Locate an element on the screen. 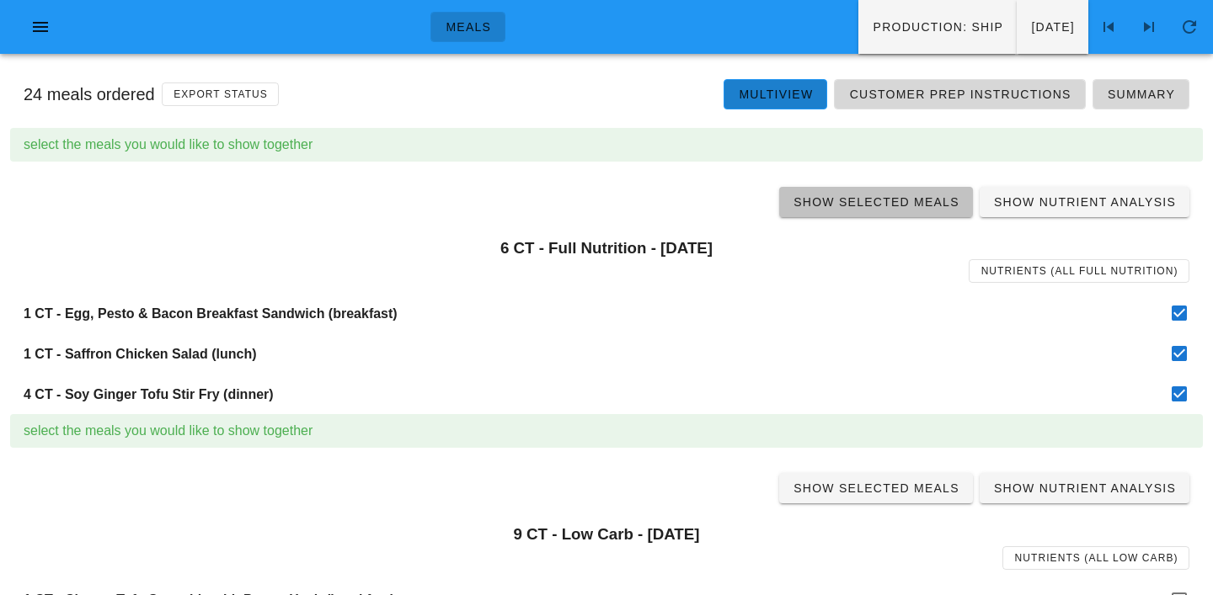  a: Nutrients (all Low Carb) is located at coordinates (1096, 558).